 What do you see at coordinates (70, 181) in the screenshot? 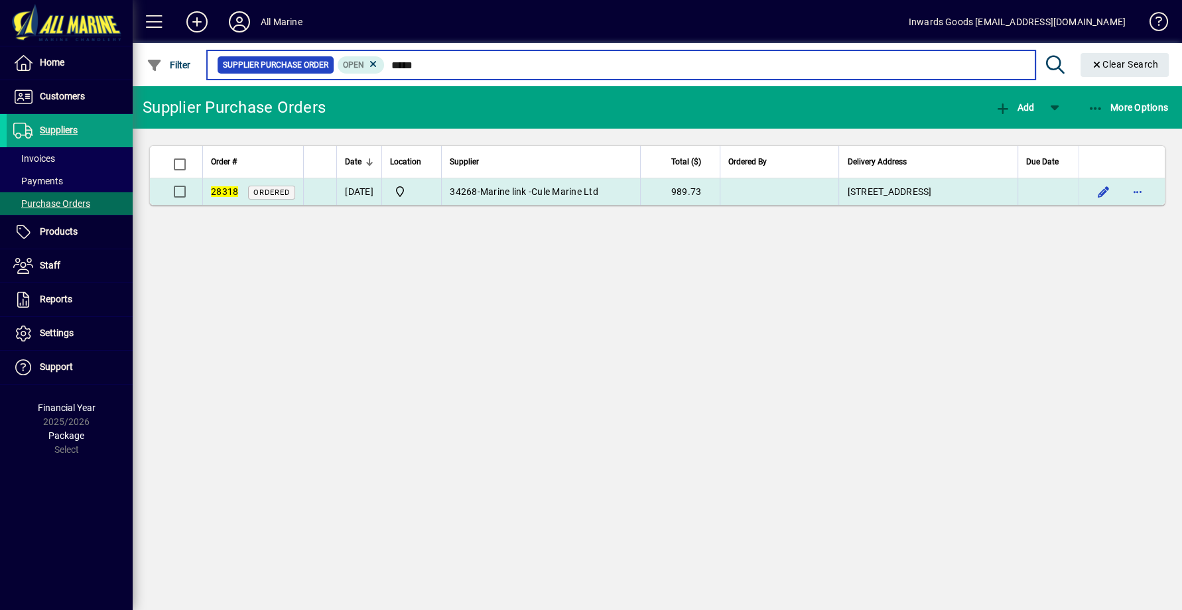
I see `a: Payments` at bounding box center [70, 181].